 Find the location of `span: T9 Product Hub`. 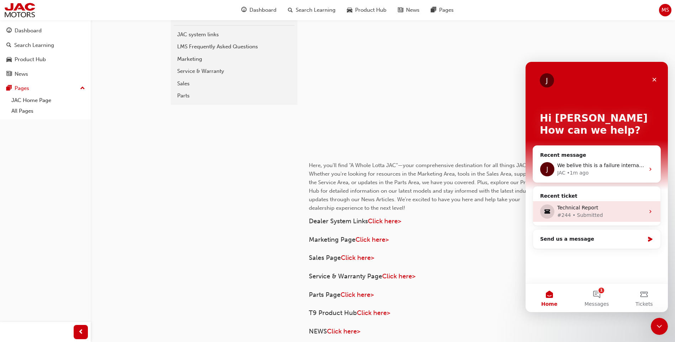

span: T9 Product Hub is located at coordinates (333, 313).